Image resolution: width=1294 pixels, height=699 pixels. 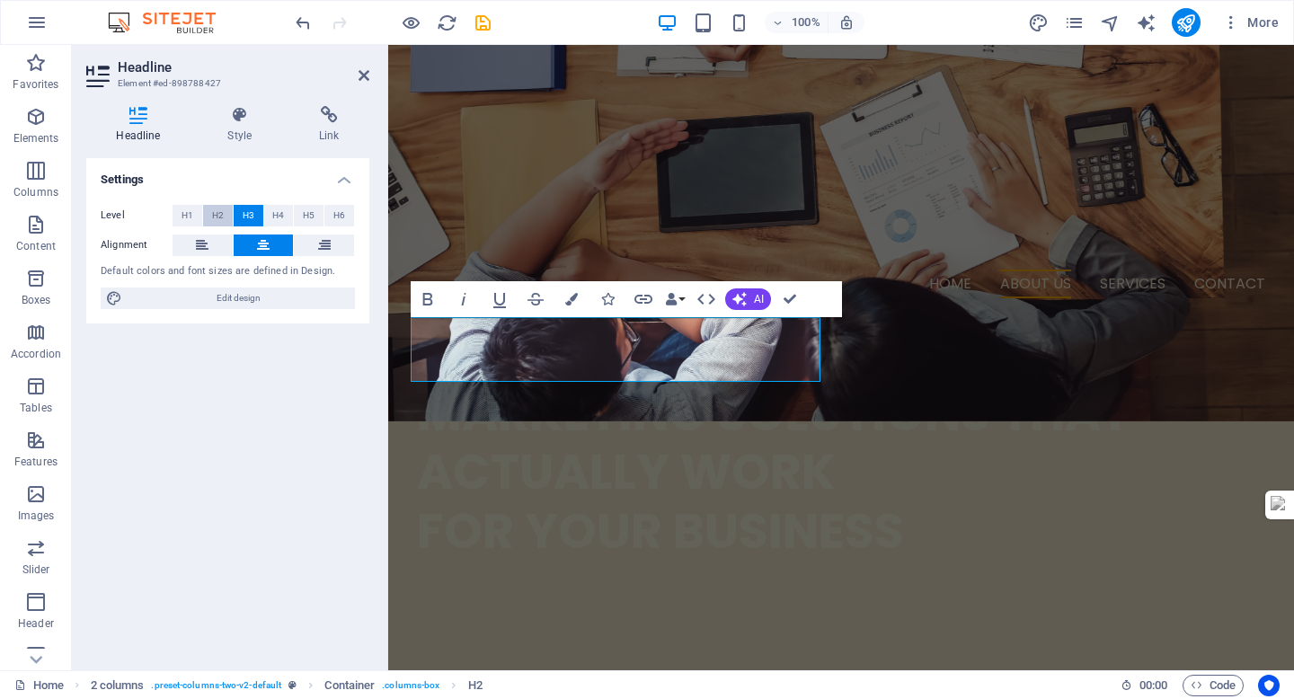 I want to click on span: More, so click(x=1250, y=22).